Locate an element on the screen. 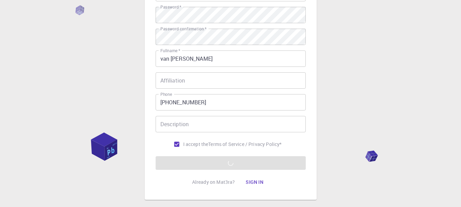  label: Password is located at coordinates (170, 7).